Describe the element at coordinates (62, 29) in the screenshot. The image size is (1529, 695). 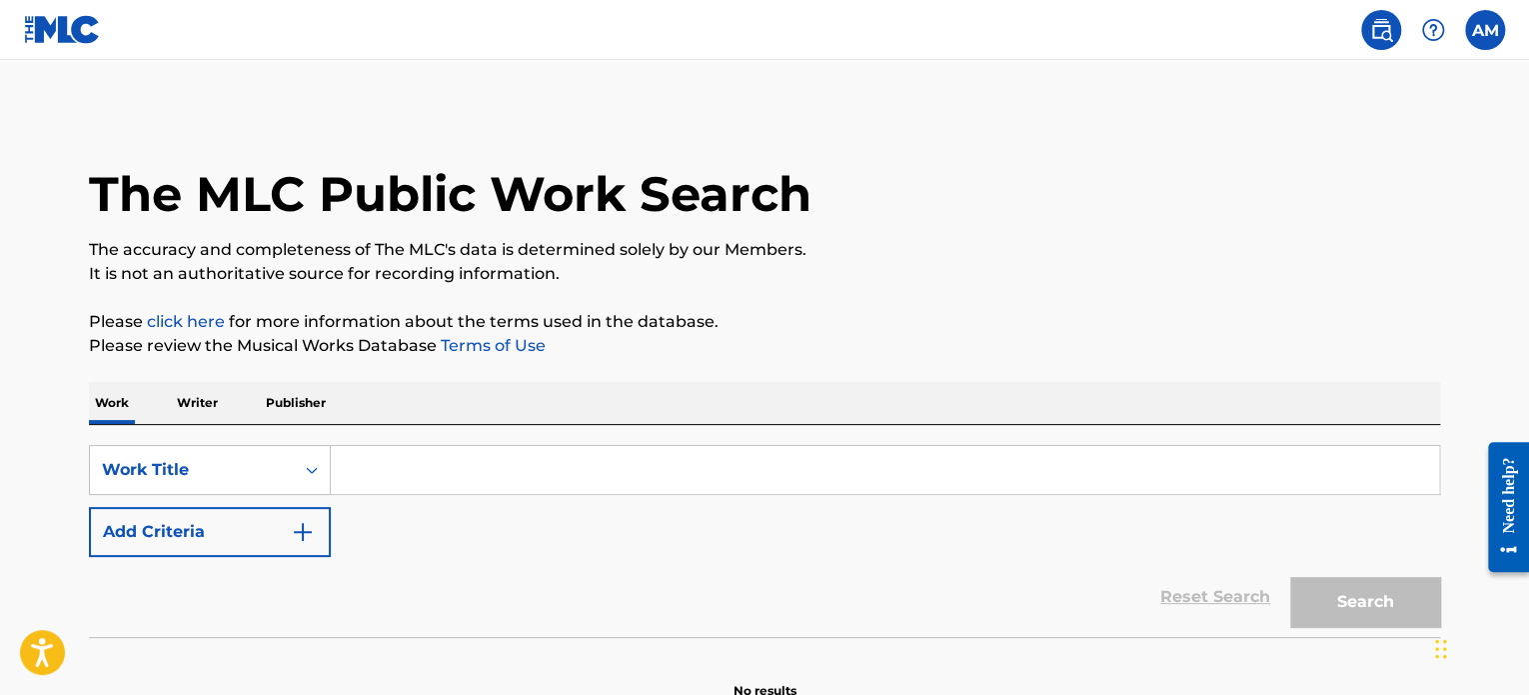
I see `img: MLC Logo` at that location.